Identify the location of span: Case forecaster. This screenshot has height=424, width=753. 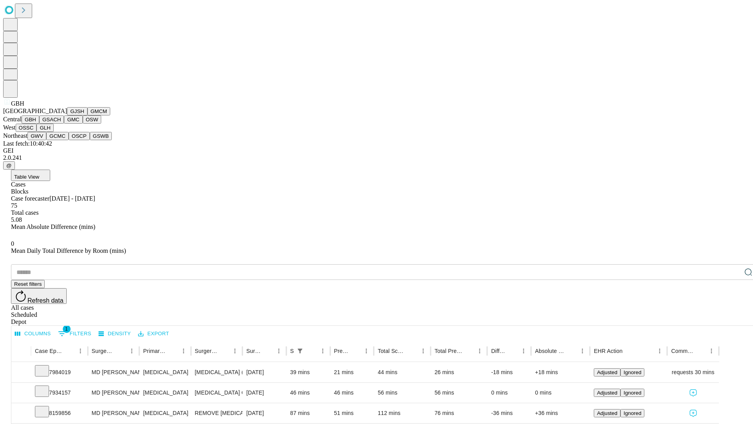
(30, 198).